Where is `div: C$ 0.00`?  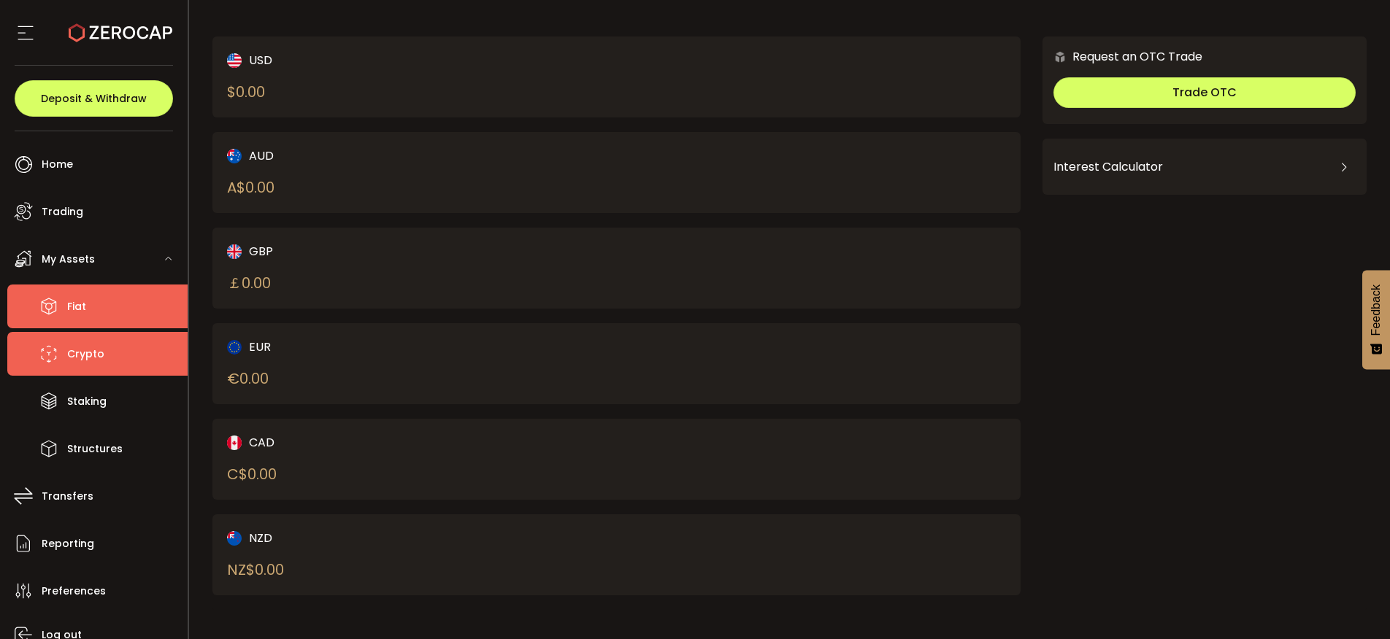 div: C$ 0.00 is located at coordinates (252, 474).